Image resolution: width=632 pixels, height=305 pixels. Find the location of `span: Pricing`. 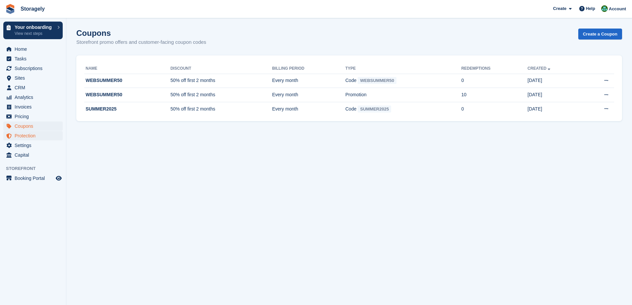

span: Pricing is located at coordinates (35, 116).